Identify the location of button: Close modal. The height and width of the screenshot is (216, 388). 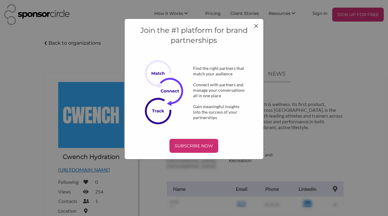
(256, 25).